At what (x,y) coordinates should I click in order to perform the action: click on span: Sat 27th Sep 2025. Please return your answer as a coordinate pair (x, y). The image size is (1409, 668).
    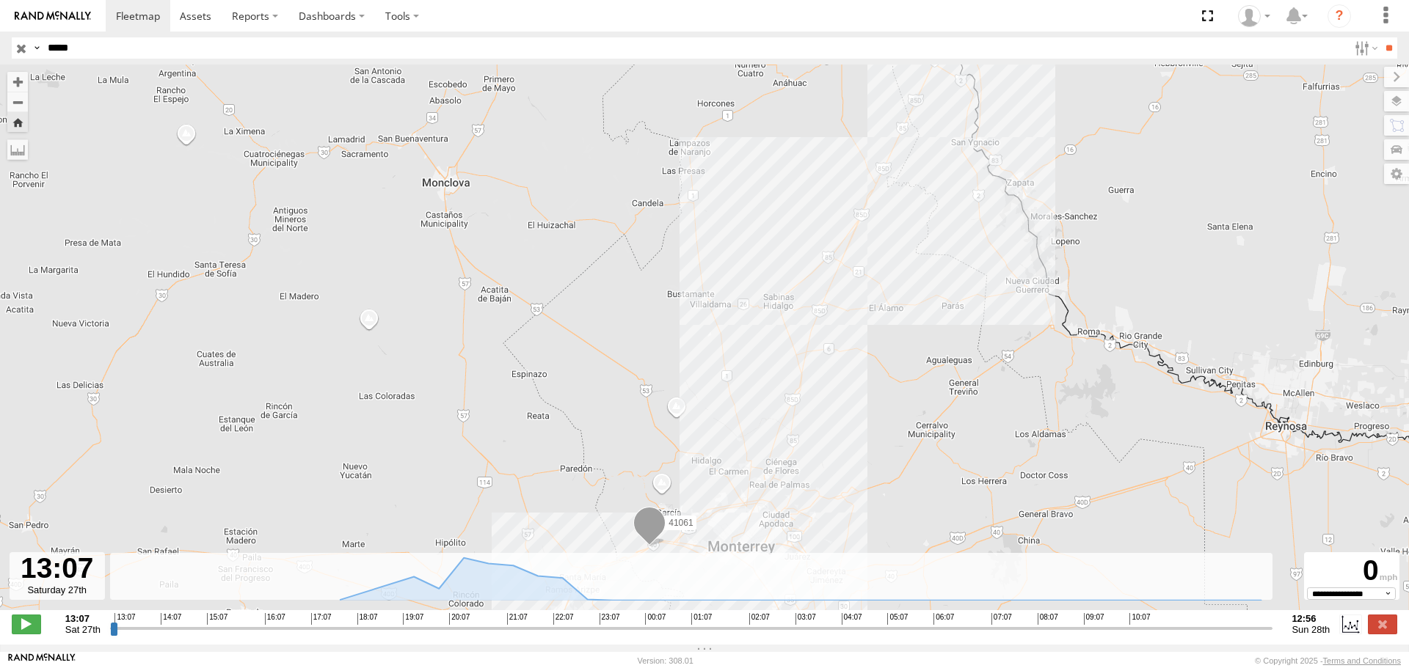
    Looking at the image, I should click on (83, 630).